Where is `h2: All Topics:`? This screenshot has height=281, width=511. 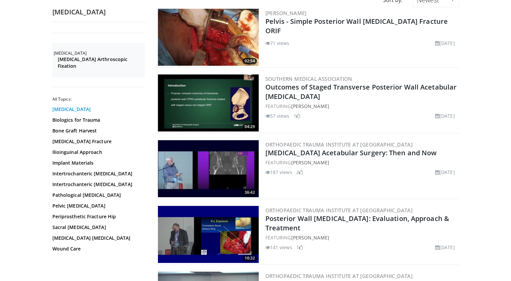
h2: All Topics: is located at coordinates (98, 99).